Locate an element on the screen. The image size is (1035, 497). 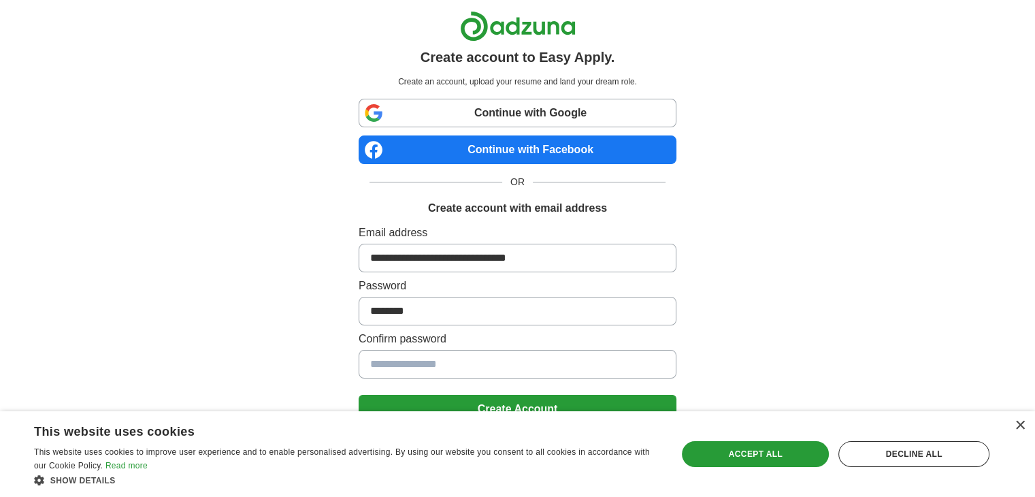
p: Create an account, upload your resume and land your dream role. is located at coordinates (517, 82).